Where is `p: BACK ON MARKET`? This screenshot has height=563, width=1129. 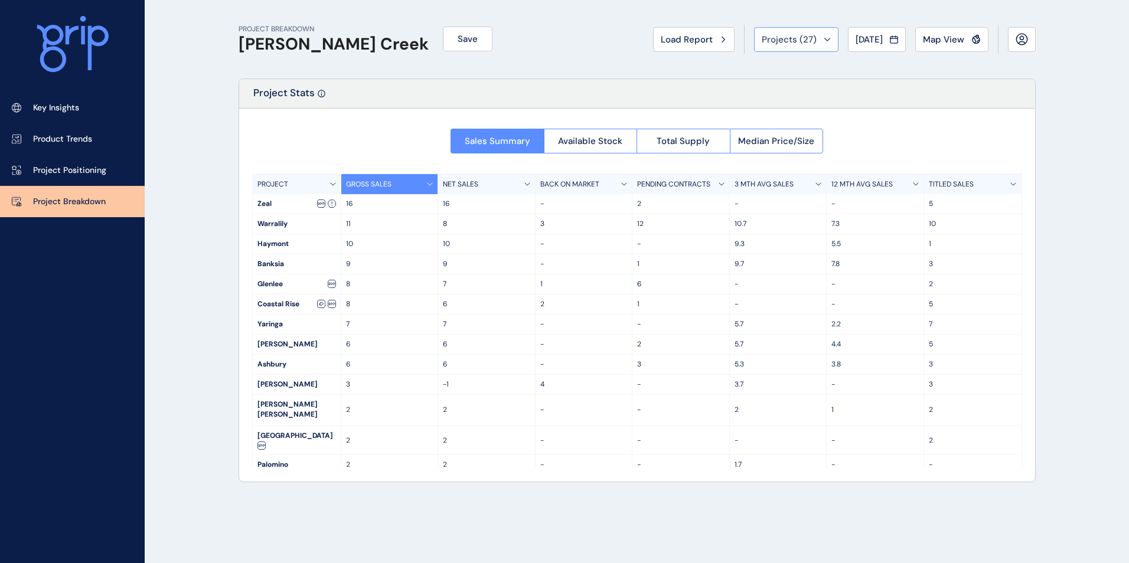 p: BACK ON MARKET is located at coordinates (570, 184).